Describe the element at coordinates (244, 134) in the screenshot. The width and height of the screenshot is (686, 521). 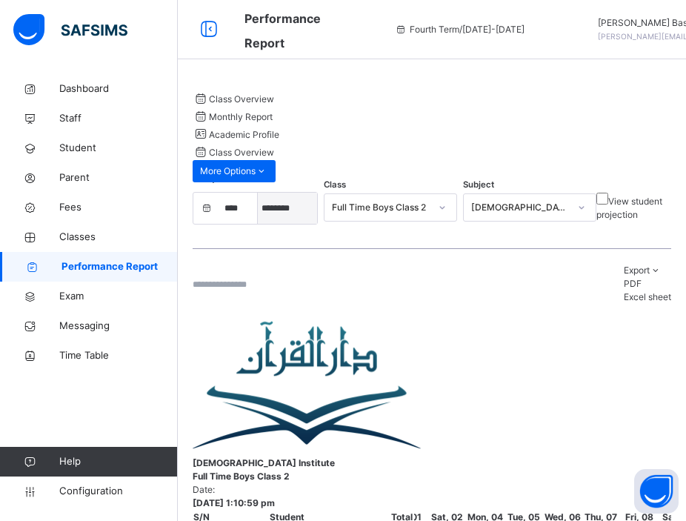
I see `span: Academic Profile` at that location.